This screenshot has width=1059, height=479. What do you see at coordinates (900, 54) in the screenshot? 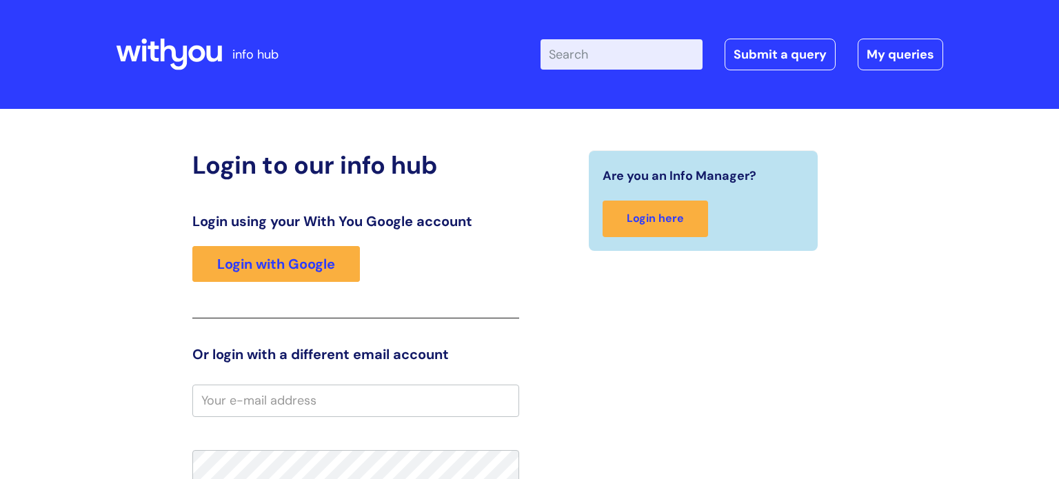
I see `a: My queries` at bounding box center [900, 54].